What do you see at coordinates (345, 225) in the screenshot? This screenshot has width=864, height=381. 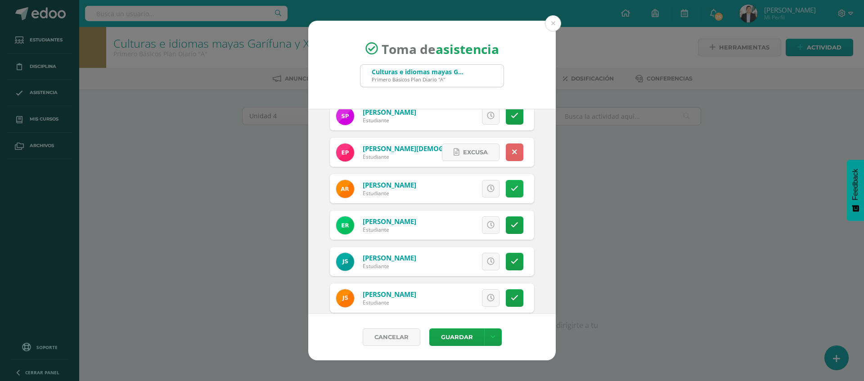 I see `img: 716541c8c4eda002b2014501b45b7f6b.png` at bounding box center [345, 225].